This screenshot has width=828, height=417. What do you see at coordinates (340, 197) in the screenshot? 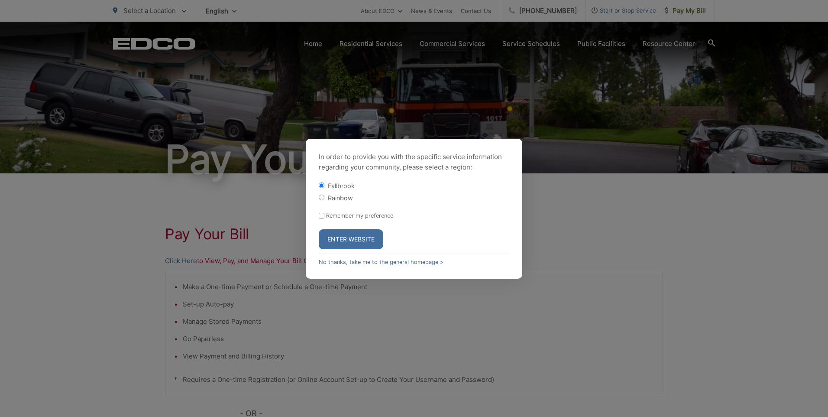
I see `label: Rainbow` at bounding box center [340, 197].